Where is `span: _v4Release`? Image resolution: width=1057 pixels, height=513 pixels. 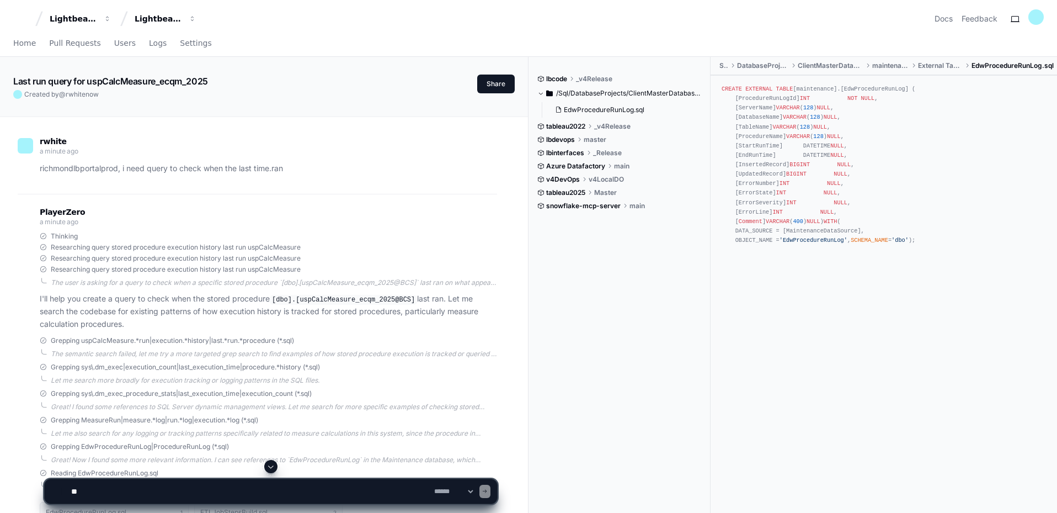
span: _v4Release is located at coordinates (612, 126).